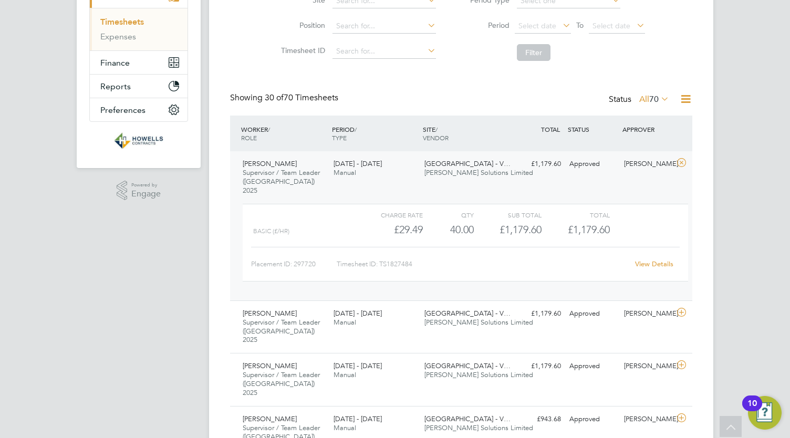 The width and height of the screenshot is (790, 438). Describe the element at coordinates (118, 36) in the screenshot. I see `a: Expenses` at that location.